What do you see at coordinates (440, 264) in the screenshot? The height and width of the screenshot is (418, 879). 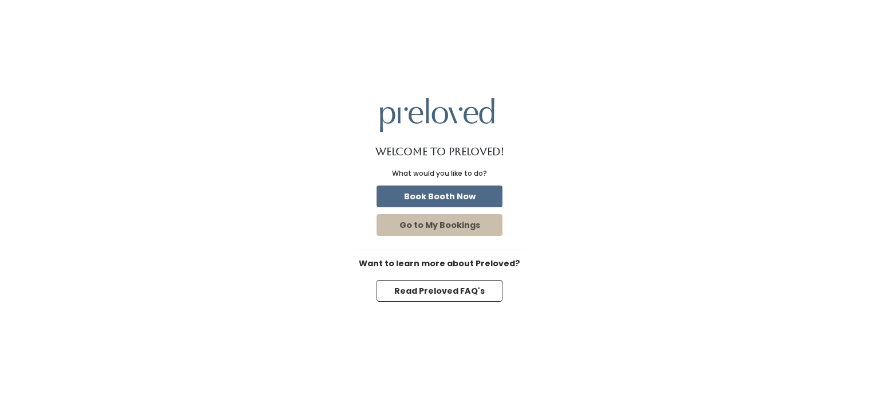 I see `h6: Want to learn more about Preloved?` at bounding box center [440, 264].